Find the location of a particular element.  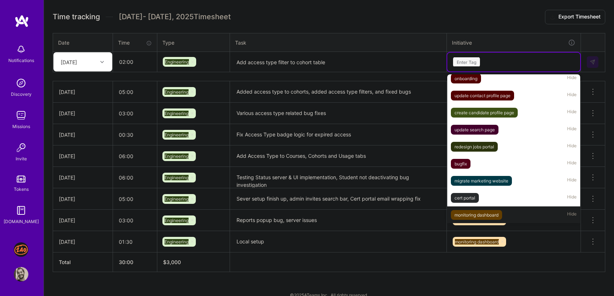

img: discovery is located at coordinates (21, 83).